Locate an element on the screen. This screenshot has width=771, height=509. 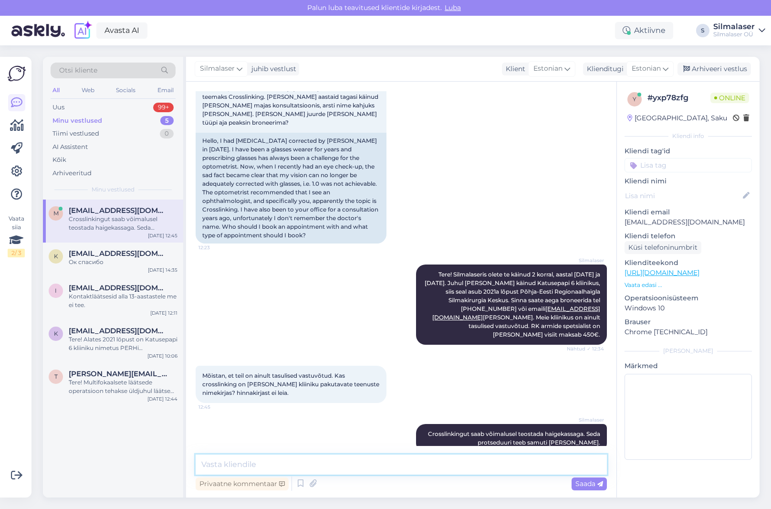
span: y is located at coordinates (634, 99).